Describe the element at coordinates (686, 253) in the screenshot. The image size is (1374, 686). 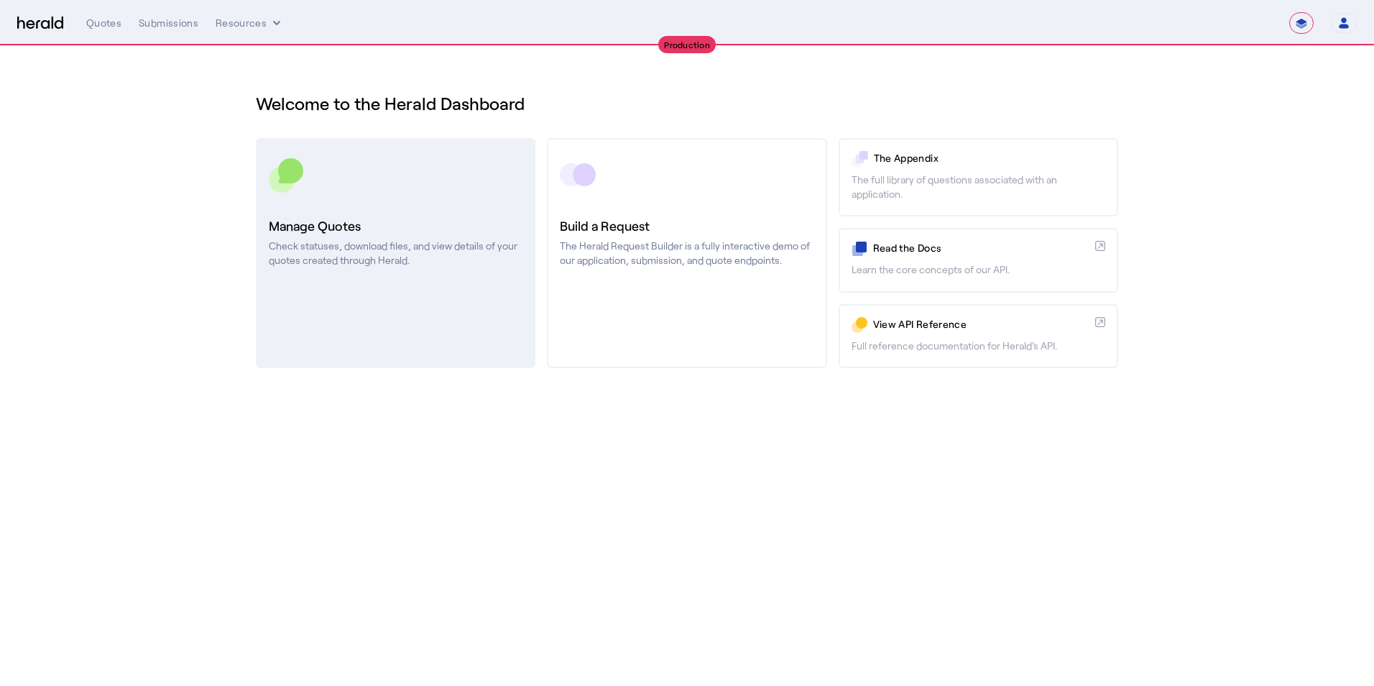
I see `a: Build a RequestThe Herald Request Builder is a fully interactive demo of our application, submiss...` at that location.